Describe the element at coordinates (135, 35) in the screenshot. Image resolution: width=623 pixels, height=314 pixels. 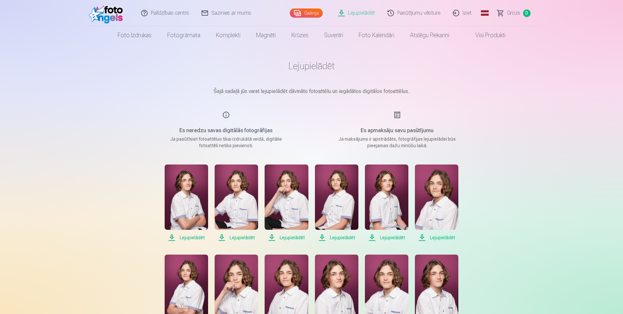
I see `a: Foto izdrukas` at that location.